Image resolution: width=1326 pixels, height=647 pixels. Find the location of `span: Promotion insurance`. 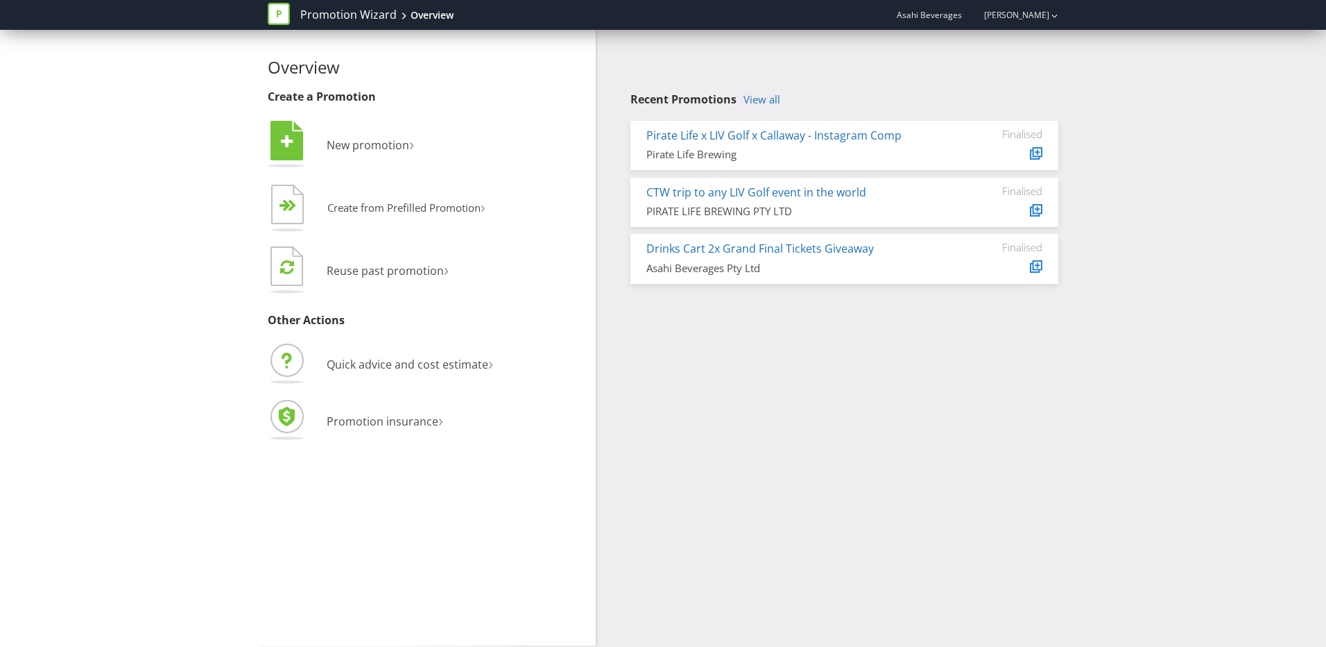

span: Promotion insurance is located at coordinates (382, 421).